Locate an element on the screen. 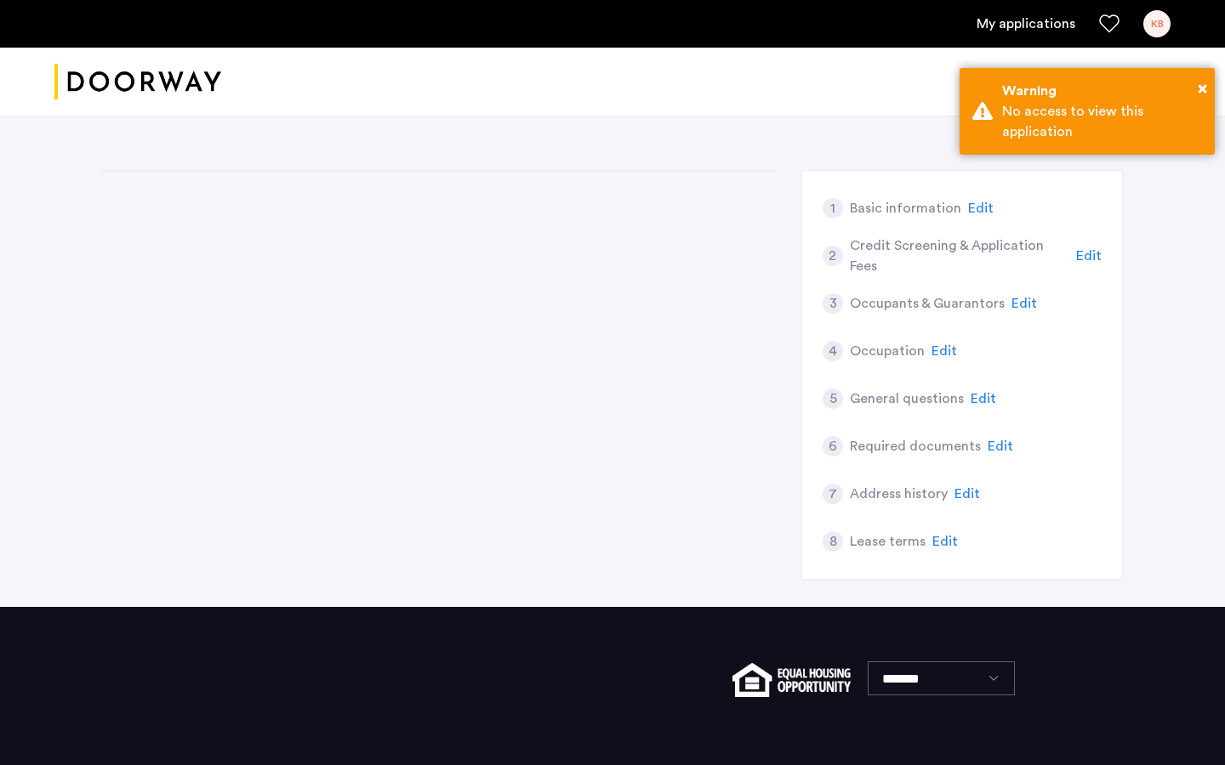 Image resolution: width=1225 pixels, height=765 pixels. div: KB is located at coordinates (1157, 24).